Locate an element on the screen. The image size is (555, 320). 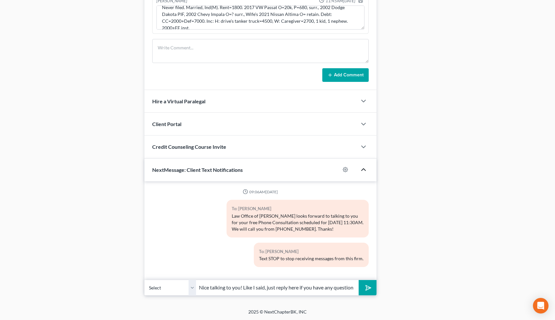
button: Add Comment is located at coordinates (345, 75).